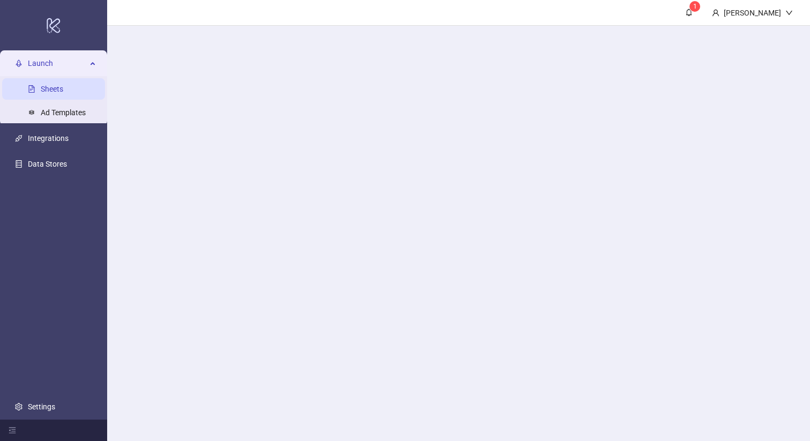 This screenshot has width=810, height=441. I want to click on sup: 1, so click(694, 6).